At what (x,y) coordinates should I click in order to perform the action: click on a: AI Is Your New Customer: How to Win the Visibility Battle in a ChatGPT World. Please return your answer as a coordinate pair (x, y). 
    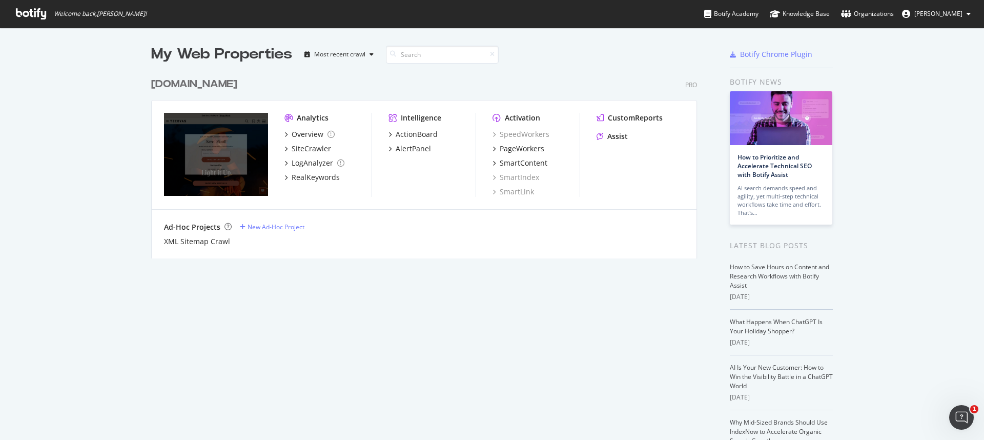
    Looking at the image, I should click on (781, 376).